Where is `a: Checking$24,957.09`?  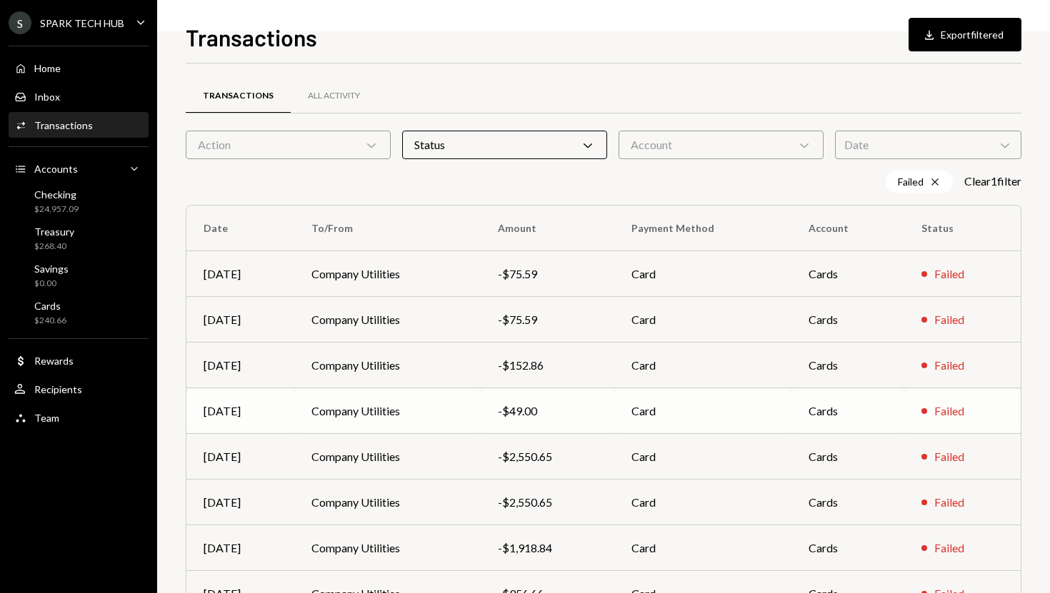
a: Checking$24,957.09 is located at coordinates (79, 201).